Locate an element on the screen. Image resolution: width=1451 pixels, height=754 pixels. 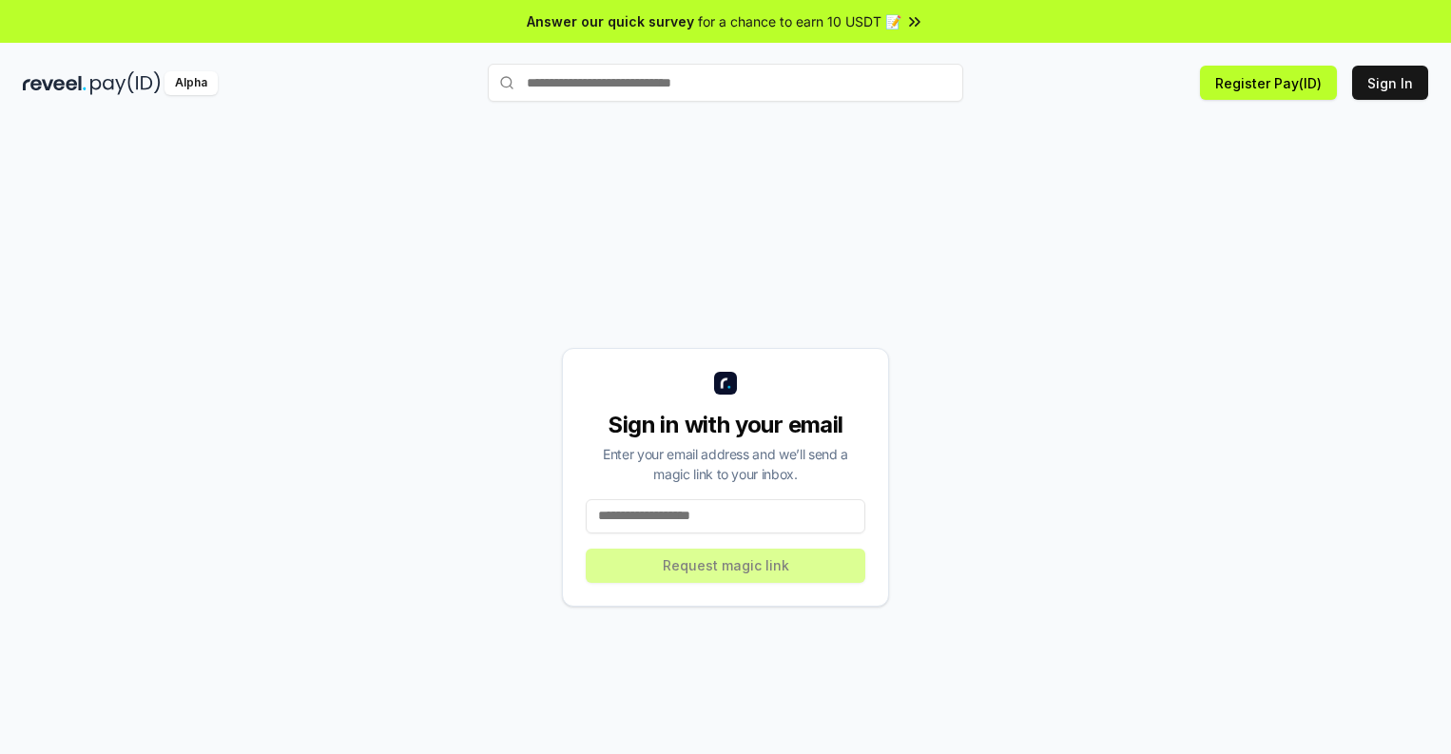
img: logo_small is located at coordinates (726, 383).